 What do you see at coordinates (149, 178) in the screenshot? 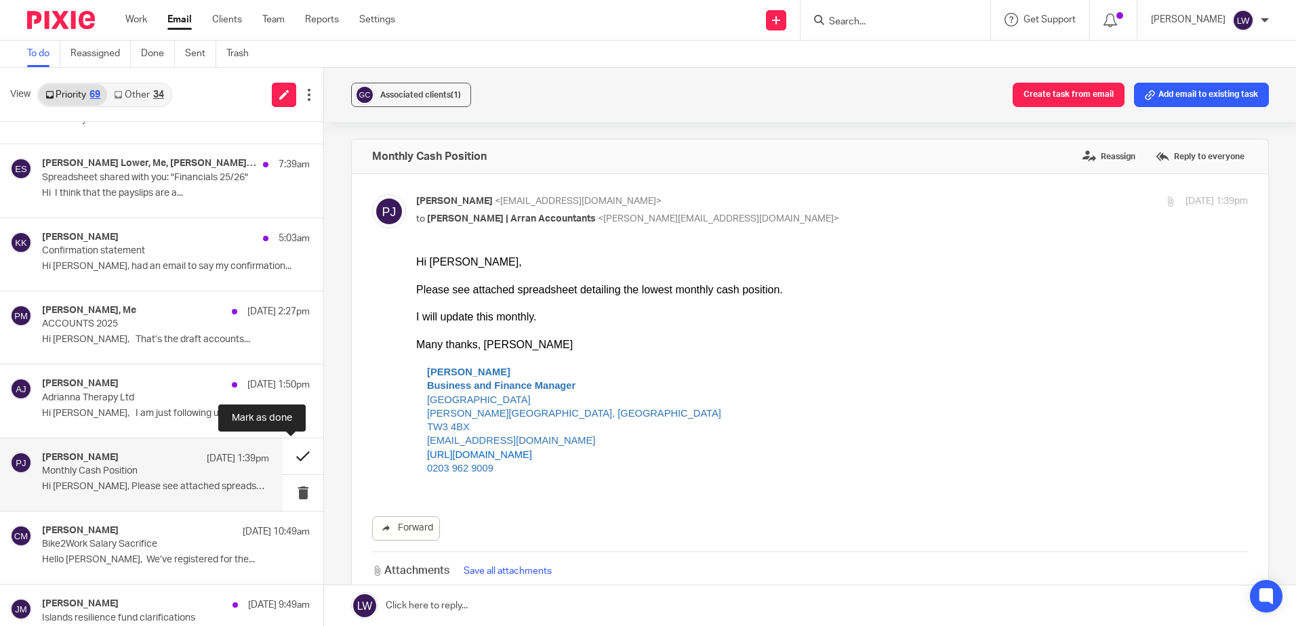
I see `p: Spreadsheet shared with you: "Financials 25/26"` at bounding box center [149, 178].